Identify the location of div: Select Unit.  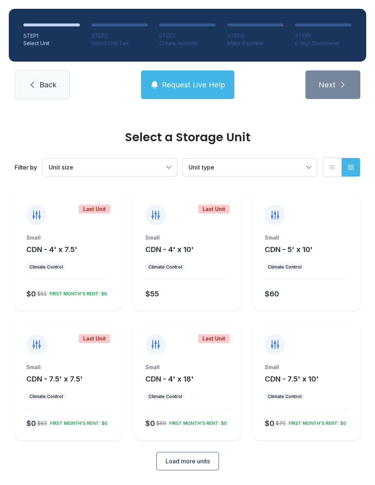
(52, 43).